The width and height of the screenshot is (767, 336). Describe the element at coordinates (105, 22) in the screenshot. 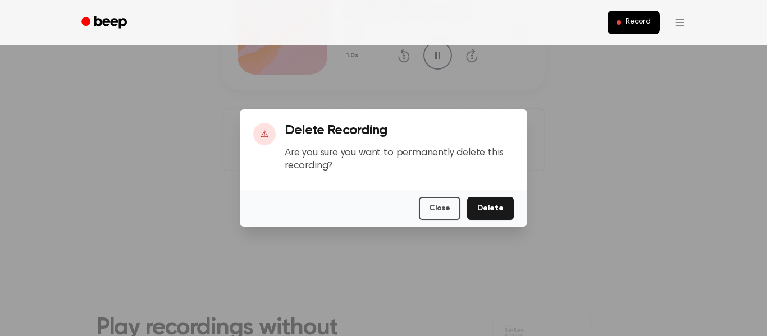

I see `a: Beep` at that location.